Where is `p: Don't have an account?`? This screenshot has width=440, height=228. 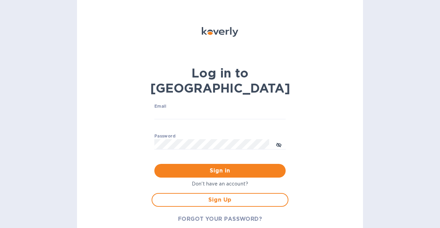 p: Don't have an account? is located at coordinates (220, 184).